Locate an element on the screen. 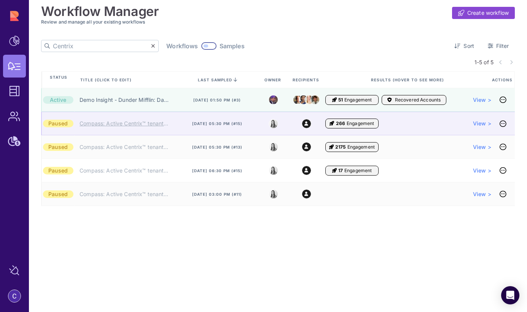 Image resolution: width=527 pixels, height=312 pixels. span: 17 is located at coordinates (341, 171).